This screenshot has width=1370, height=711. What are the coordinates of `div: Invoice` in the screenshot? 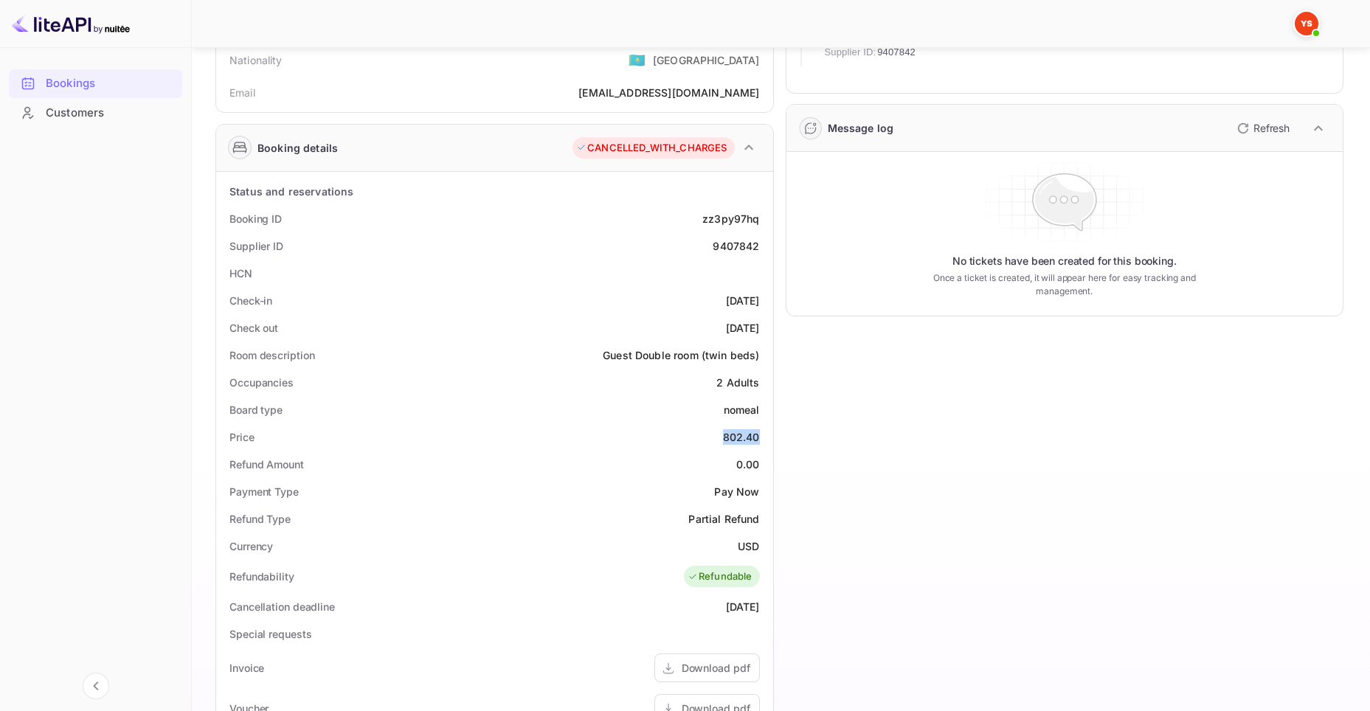 It's located at (246, 668).